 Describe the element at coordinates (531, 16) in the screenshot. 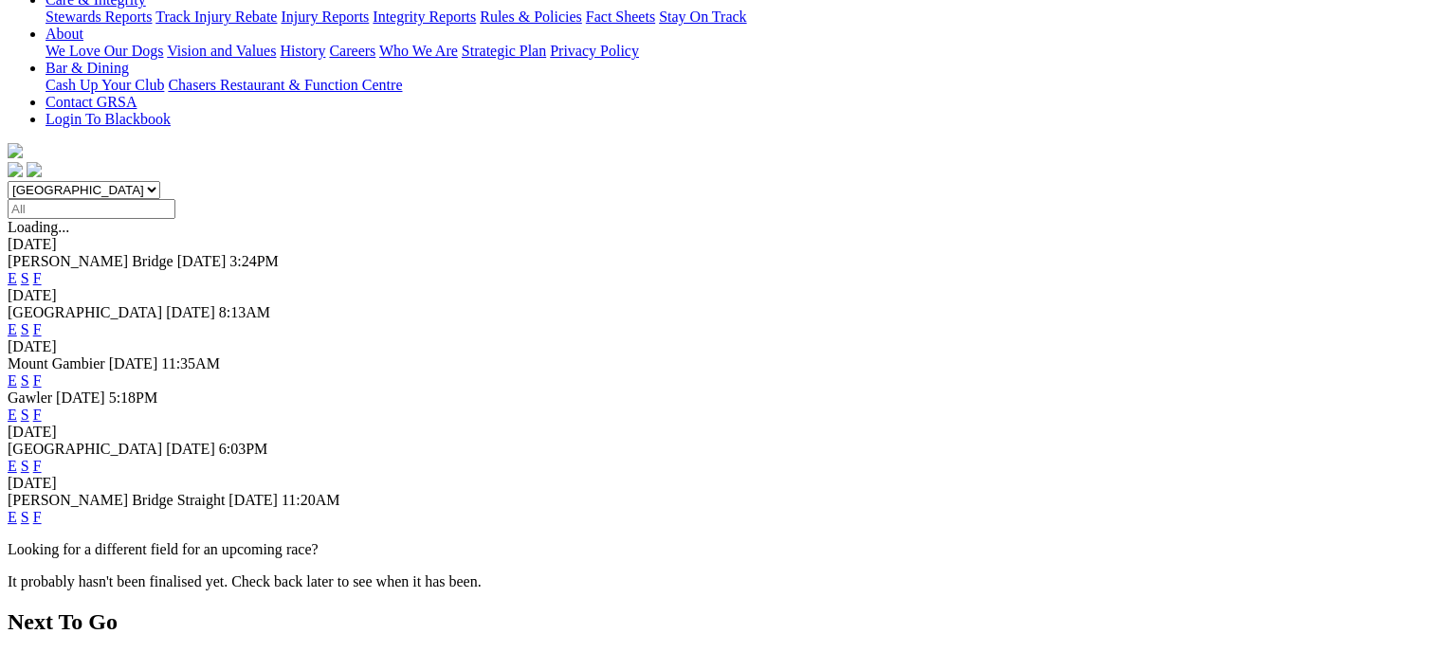

I see `a: Rules & Policies` at that location.